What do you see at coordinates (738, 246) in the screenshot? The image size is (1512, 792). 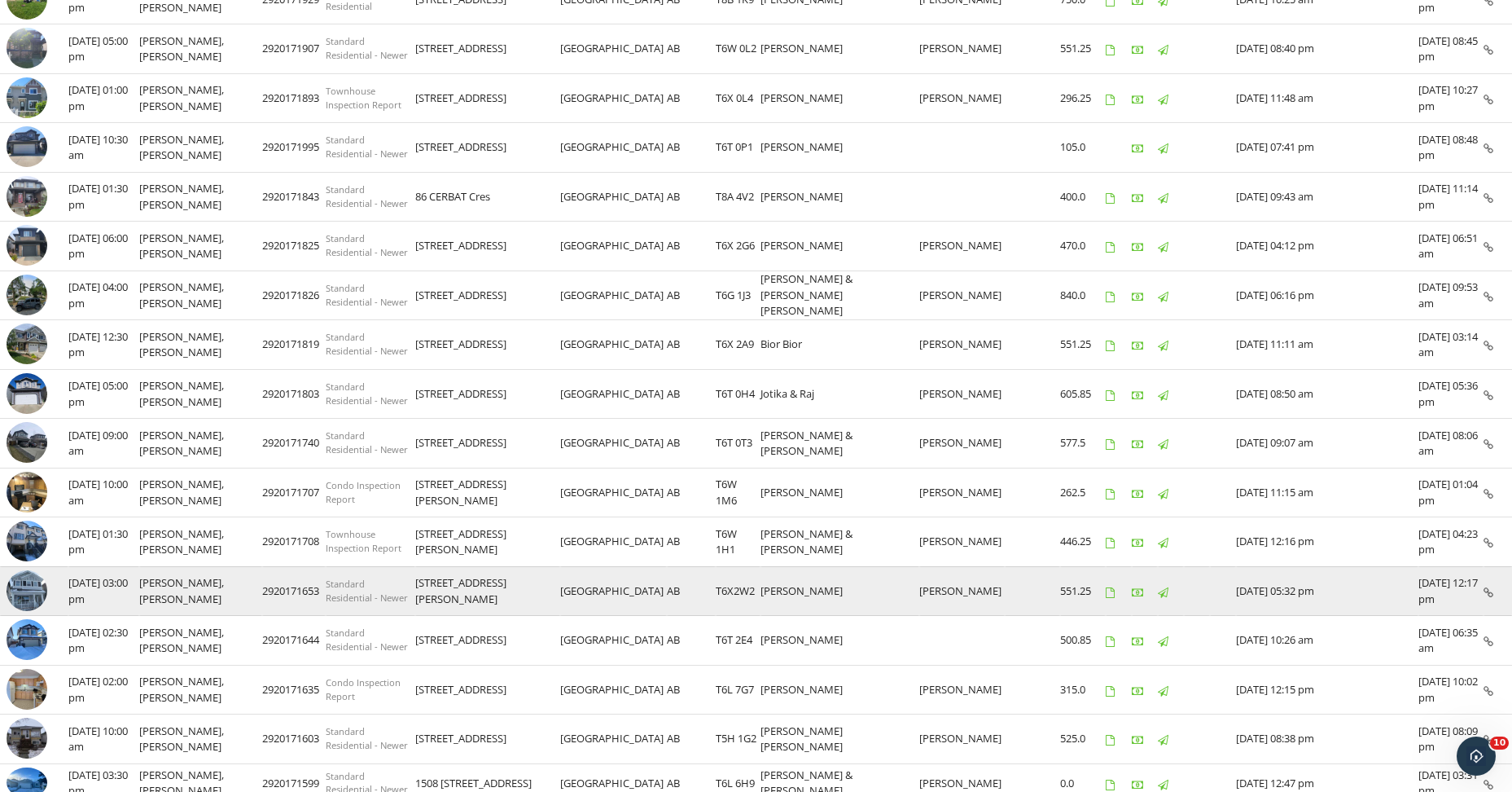 I see `td: T6X 2G6` at bounding box center [738, 246].